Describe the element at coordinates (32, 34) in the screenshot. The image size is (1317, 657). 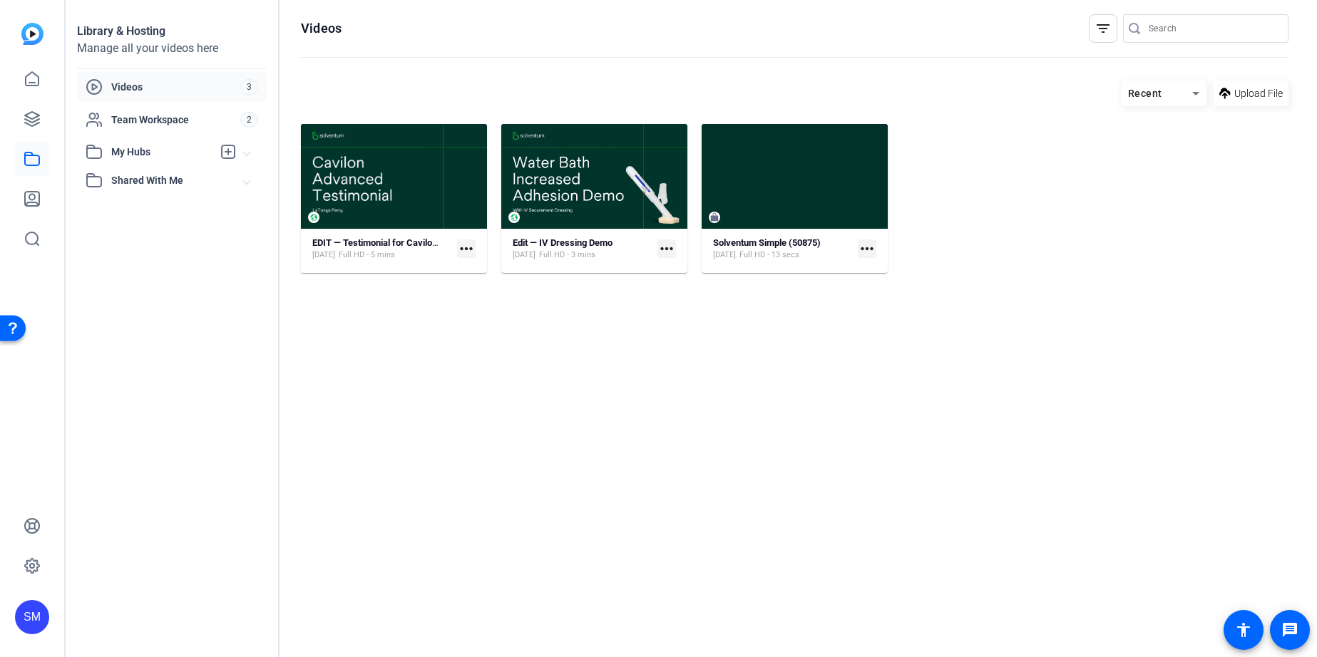
I see `img: blue-gradient.svg` at that location.